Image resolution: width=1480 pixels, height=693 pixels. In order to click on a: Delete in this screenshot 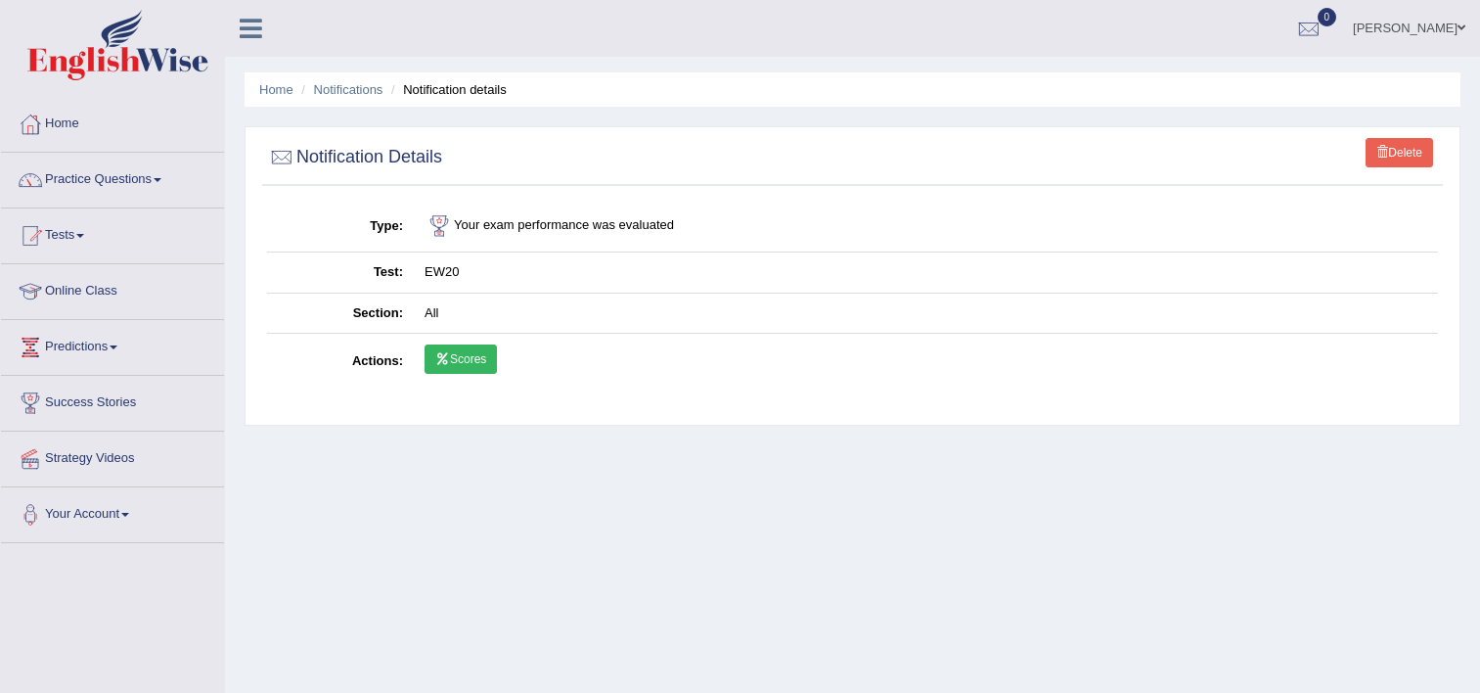, I will do `click(1399, 153)`.